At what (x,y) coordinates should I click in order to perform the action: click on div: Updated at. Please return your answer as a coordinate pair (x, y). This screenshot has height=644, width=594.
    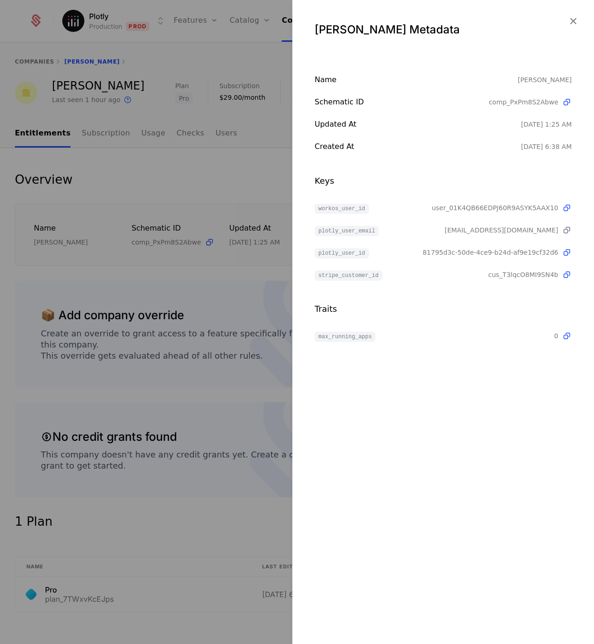
    Looking at the image, I should click on (417, 124).